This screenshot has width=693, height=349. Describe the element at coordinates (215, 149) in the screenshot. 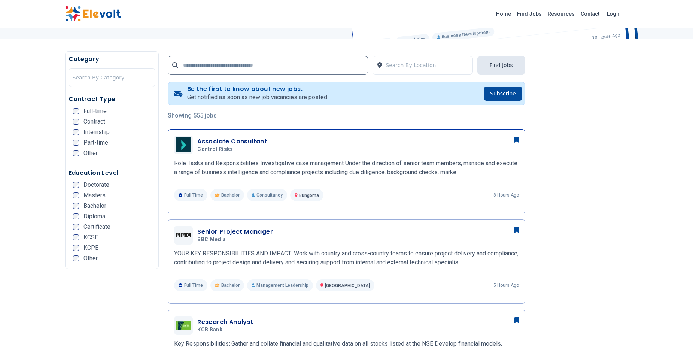

I see `span: Control Risks` at that location.